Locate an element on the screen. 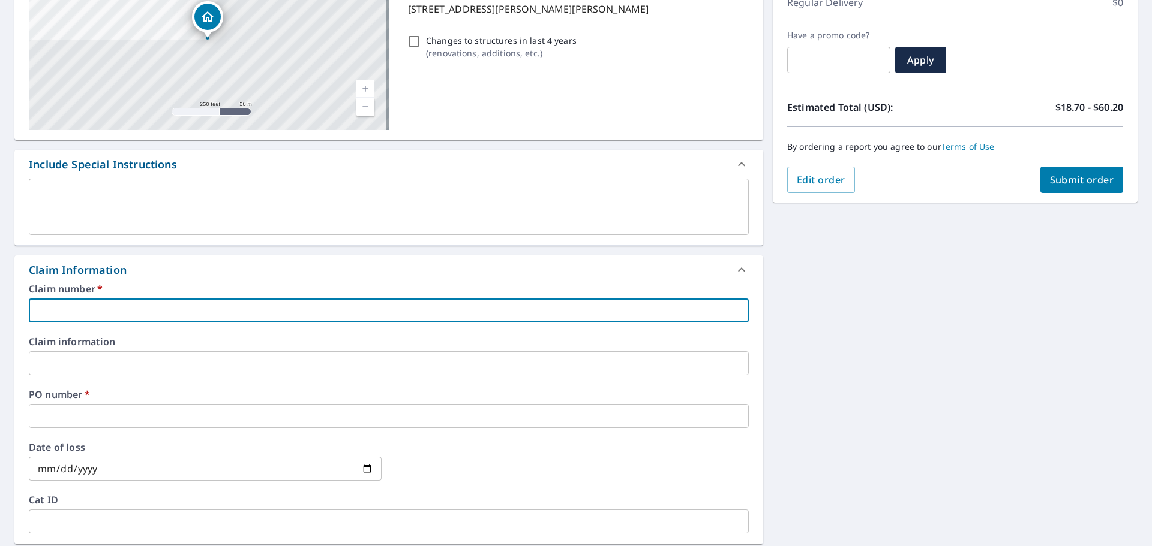 The width and height of the screenshot is (1152, 546). div: Dropped pin, building 1, Residential property, 1831 Lake Glen Dr Fuquay Varina, NC 27526 is located at coordinates (208, 20).